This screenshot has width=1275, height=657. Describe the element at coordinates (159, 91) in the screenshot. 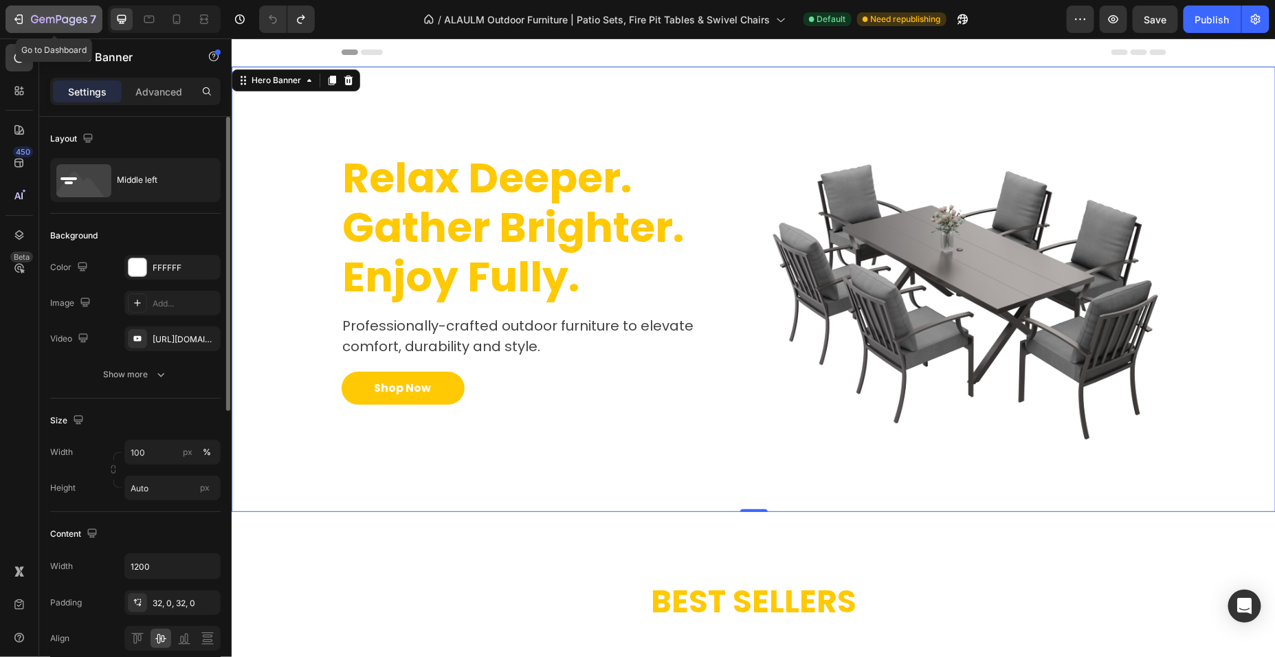

I see `p: Advanced` at that location.